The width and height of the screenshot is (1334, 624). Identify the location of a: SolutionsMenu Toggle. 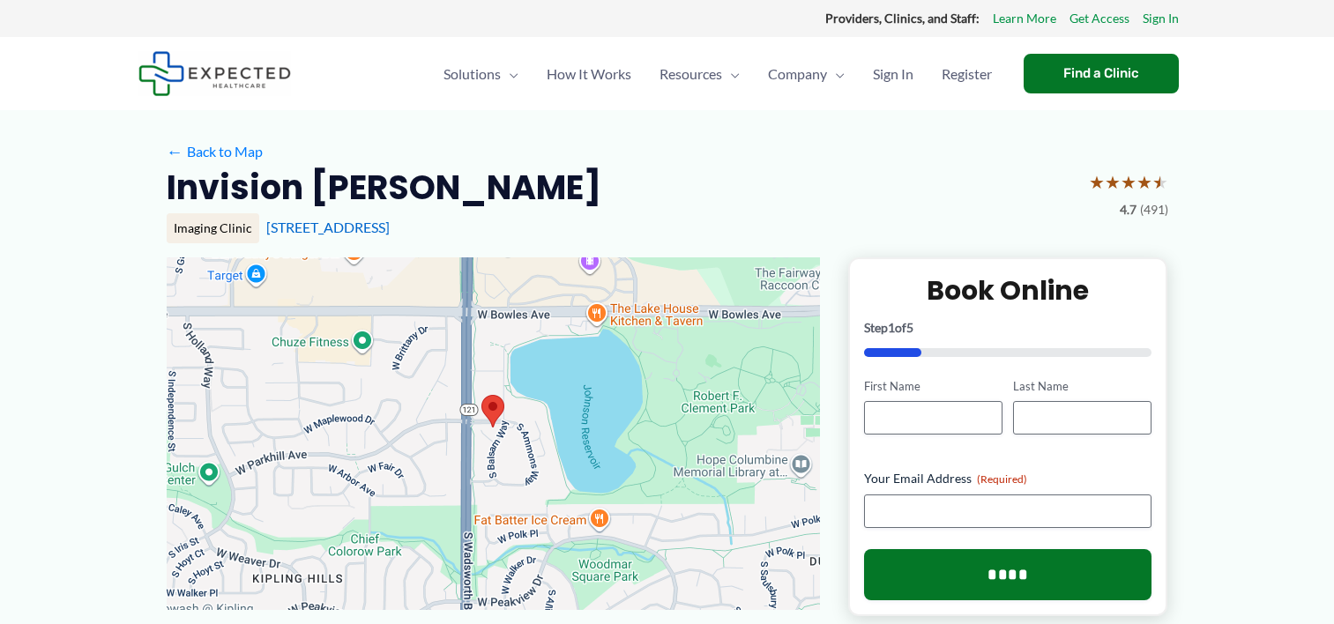
(481, 74).